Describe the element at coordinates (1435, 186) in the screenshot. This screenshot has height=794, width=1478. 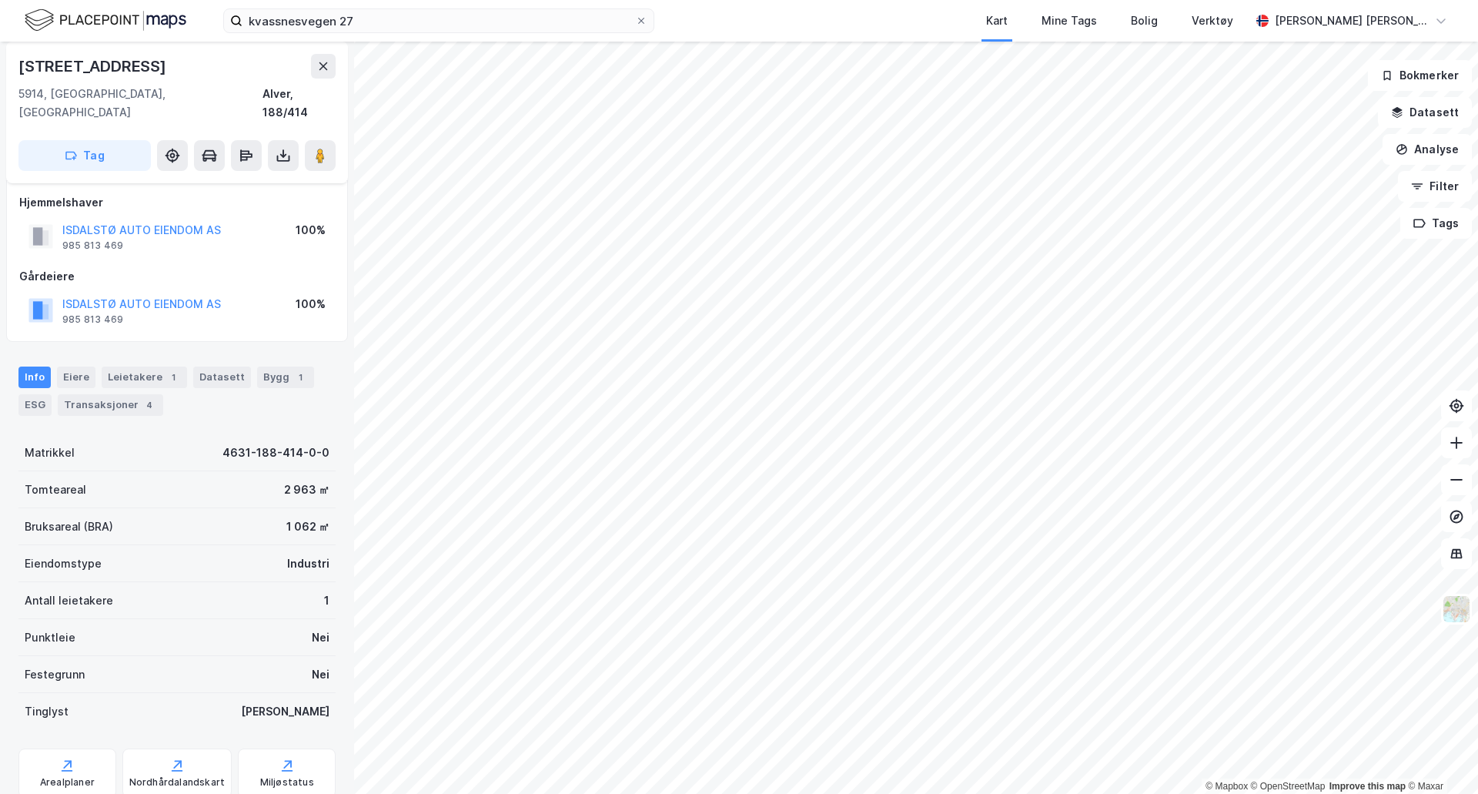
I see `button: Filter` at that location.